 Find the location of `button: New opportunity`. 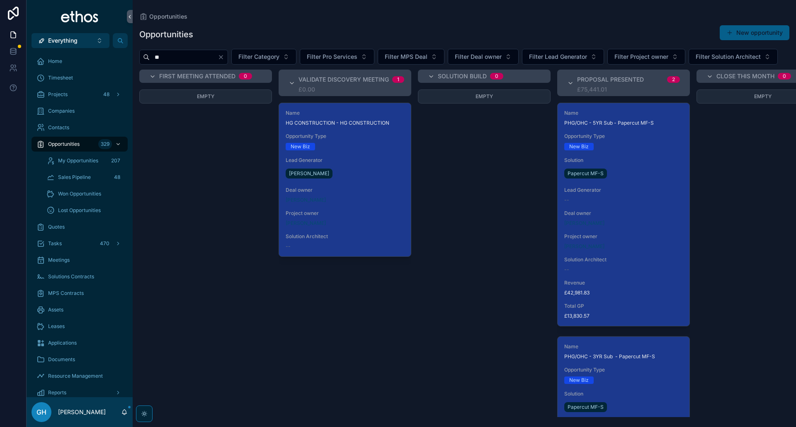

button: New opportunity is located at coordinates (754, 33).